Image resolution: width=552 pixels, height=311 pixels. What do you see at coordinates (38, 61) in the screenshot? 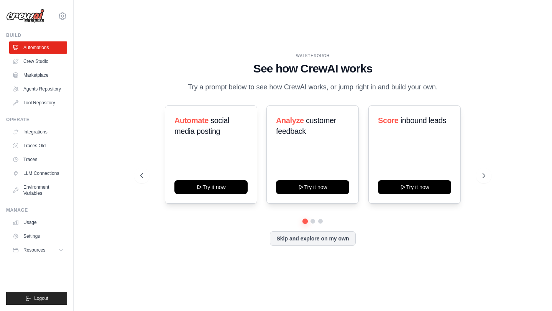
I see `a: Crew Studio` at bounding box center [38, 61].